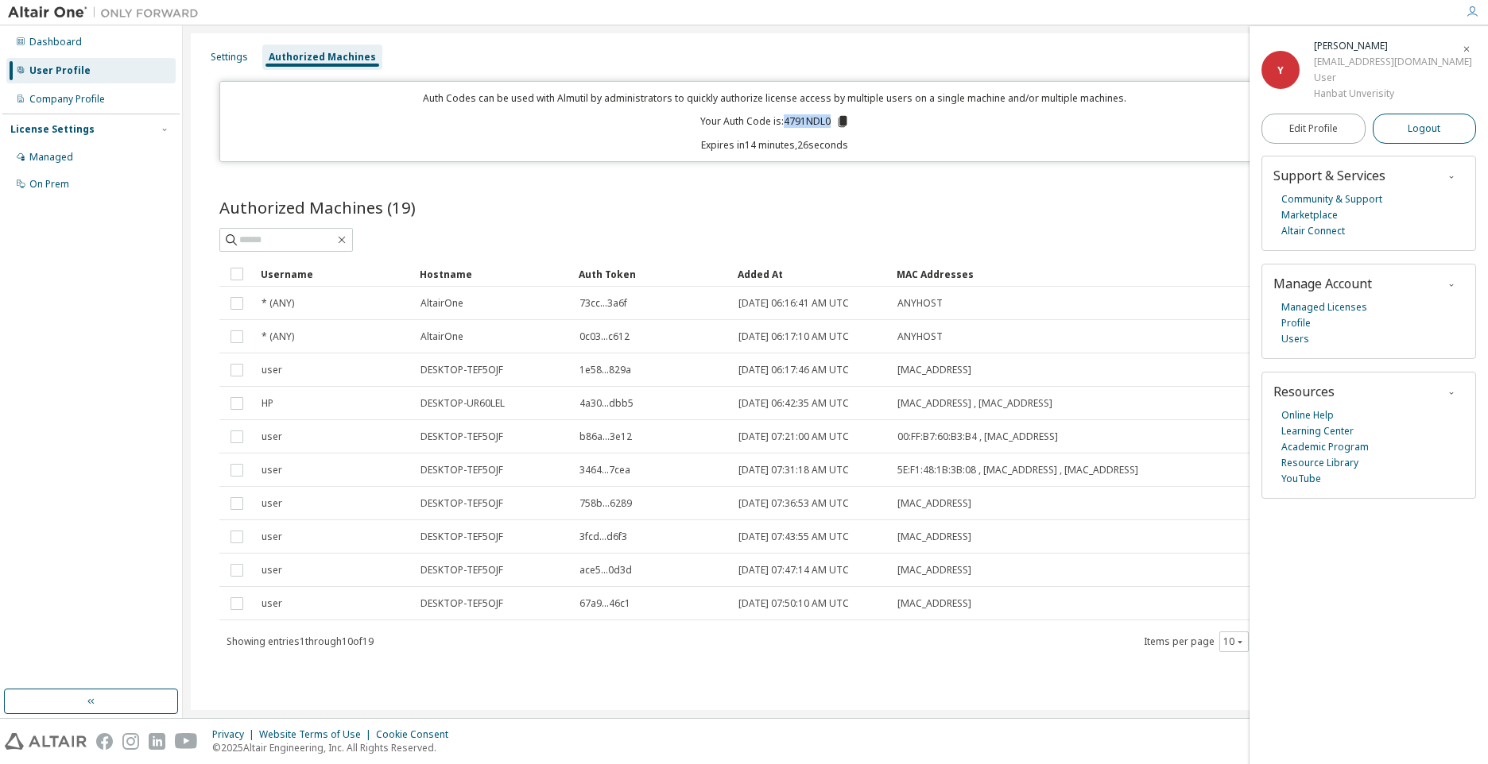 The width and height of the screenshot is (1488, 764). Describe the element at coordinates (1322, 284) in the screenshot. I see `span: Manage Account` at that location.